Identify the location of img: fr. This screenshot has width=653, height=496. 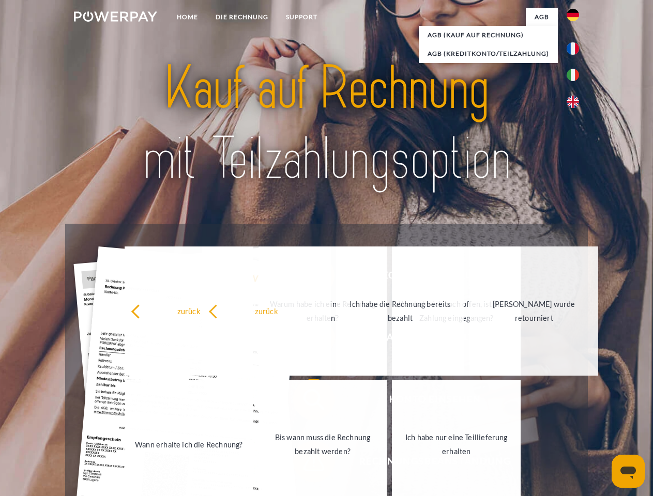
(572, 49).